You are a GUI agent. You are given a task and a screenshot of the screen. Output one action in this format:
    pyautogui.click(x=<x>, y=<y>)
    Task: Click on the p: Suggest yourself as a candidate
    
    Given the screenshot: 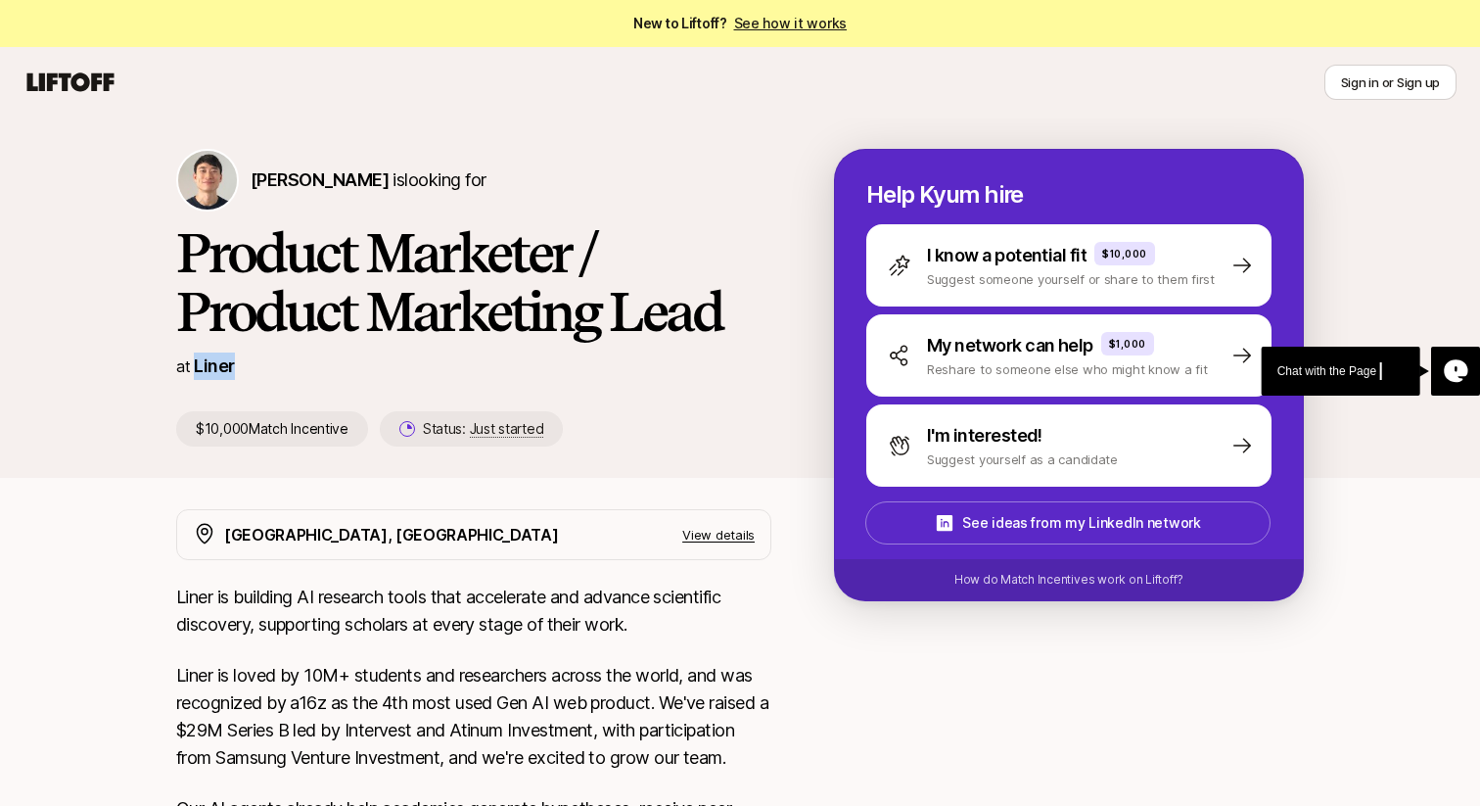 What is the action you would take?
    pyautogui.click(x=1022, y=459)
    